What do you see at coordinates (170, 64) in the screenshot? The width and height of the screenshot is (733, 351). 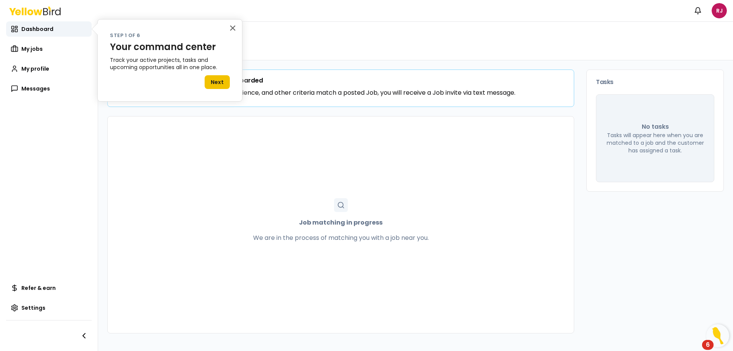 I see `p: Track your active projects, tasks and upcoming opportunities all in one place.` at bounding box center [170, 64].